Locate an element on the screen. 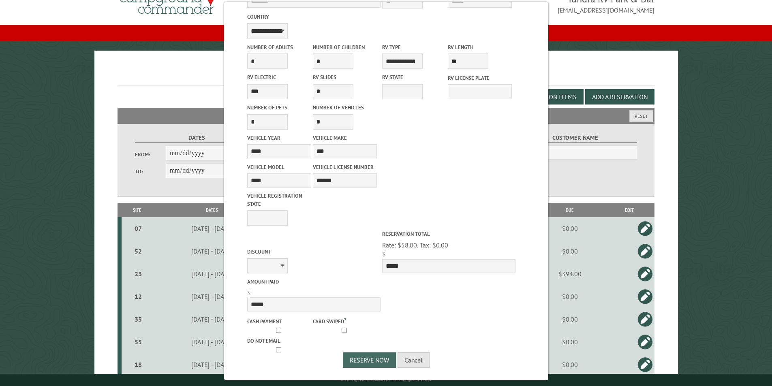 The image size is (772, 386). th: Edit is located at coordinates (630, 210).